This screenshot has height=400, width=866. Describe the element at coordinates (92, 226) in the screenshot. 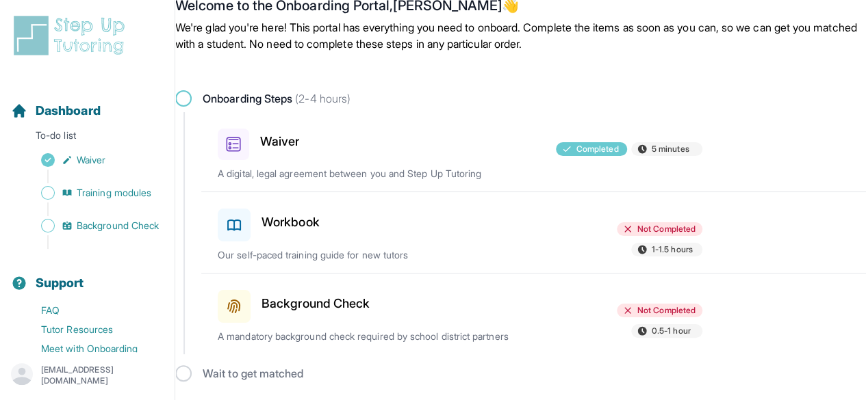

I see `a: Background Check` at that location.